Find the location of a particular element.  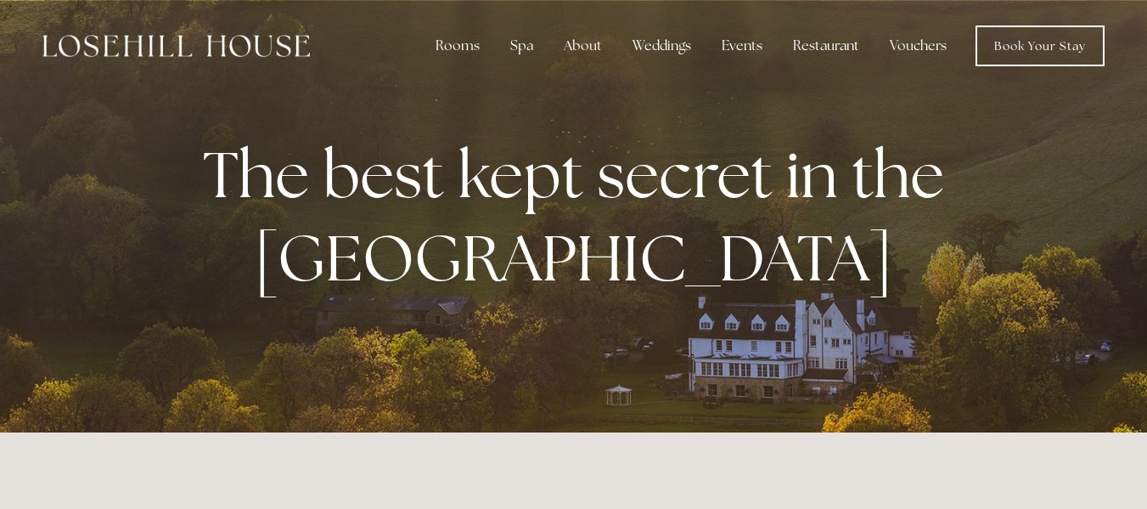

div: About is located at coordinates (582, 46).